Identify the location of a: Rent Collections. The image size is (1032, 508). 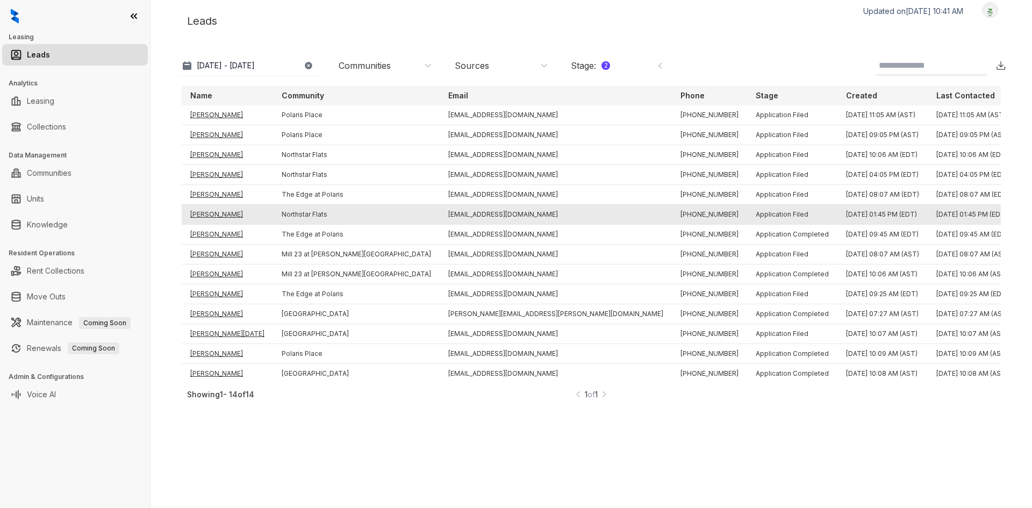
(55, 271).